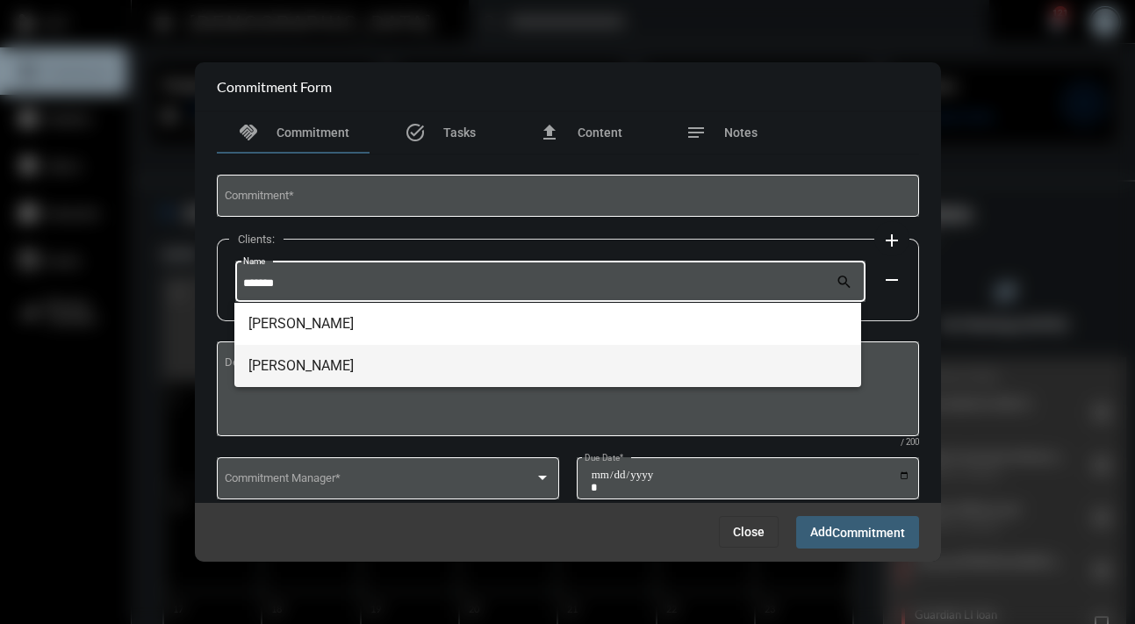  What do you see at coordinates (846, 283) in the screenshot?
I see `mat-icon: search` at bounding box center [846, 283].